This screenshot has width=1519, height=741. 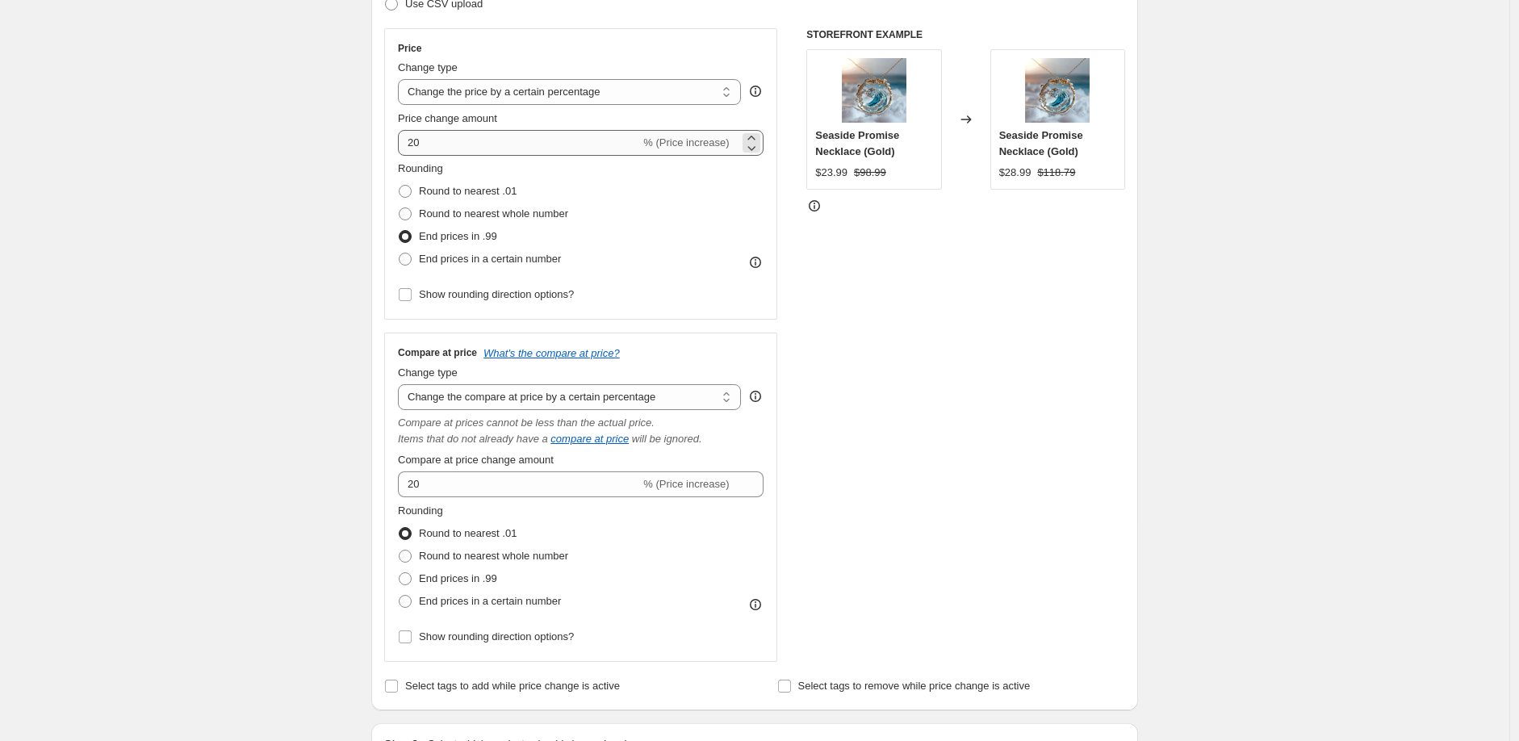 What do you see at coordinates (437, 353) in the screenshot?
I see `h3: Compare at price` at bounding box center [437, 353].